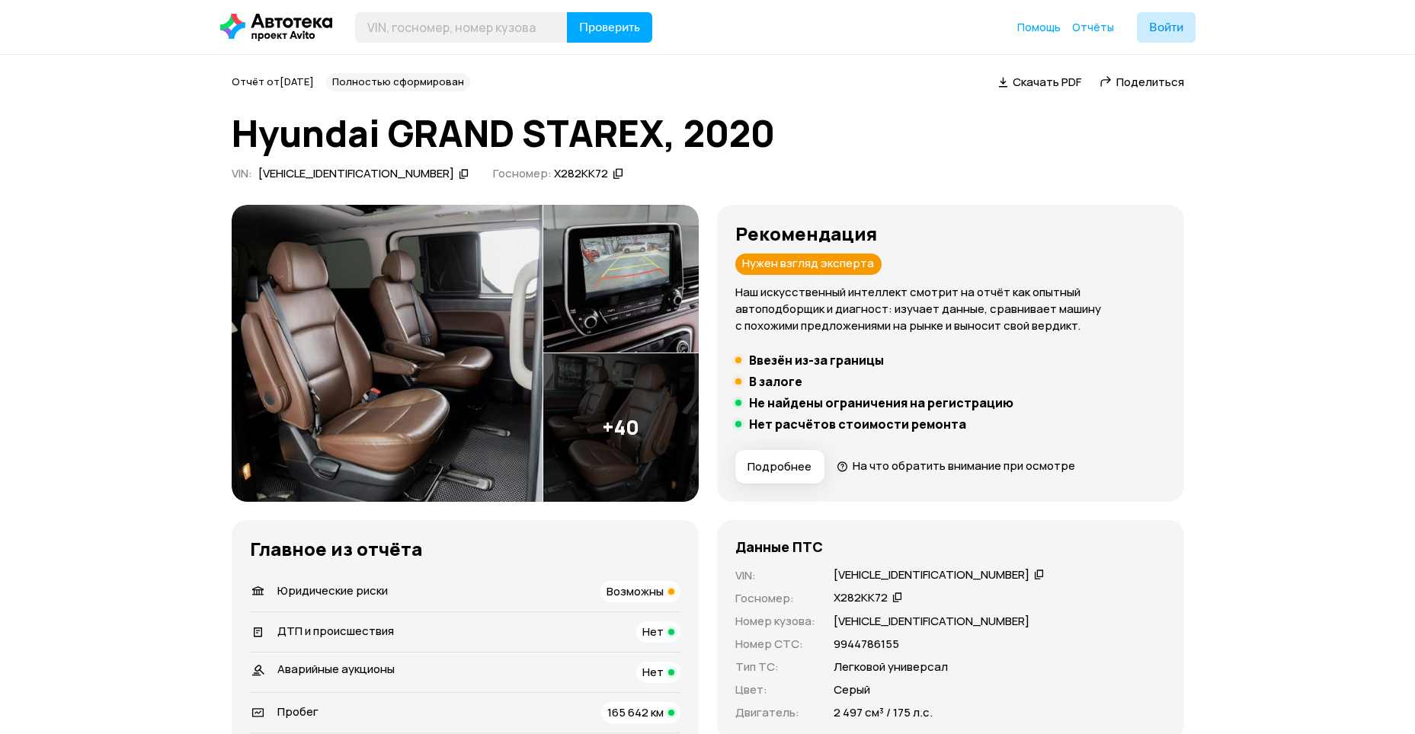 The image size is (1415, 734). What do you see at coordinates (1038, 27) in the screenshot?
I see `a: Помощь` at bounding box center [1038, 27].